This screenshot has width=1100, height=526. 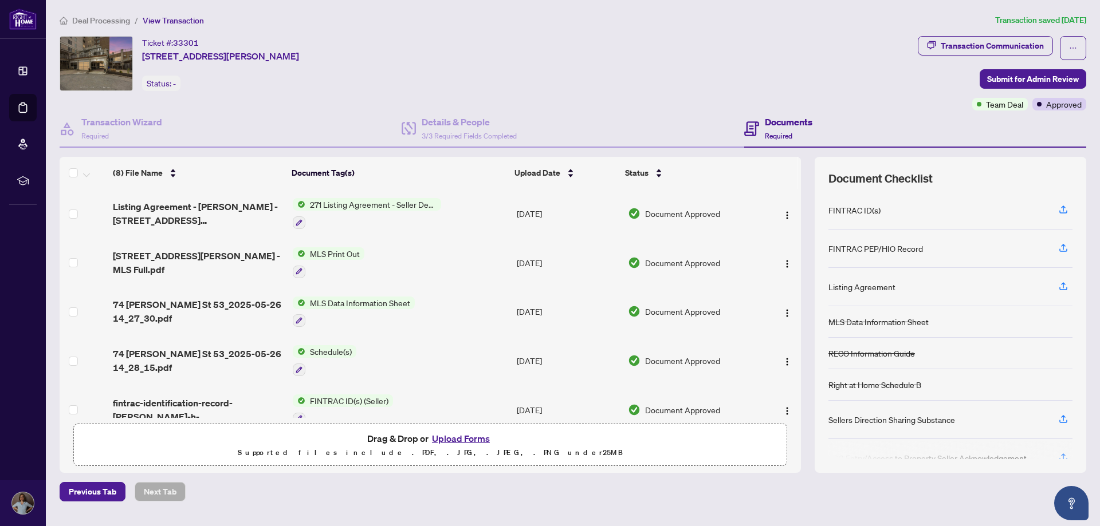 I want to click on th: Document Tag(s), so click(x=399, y=173).